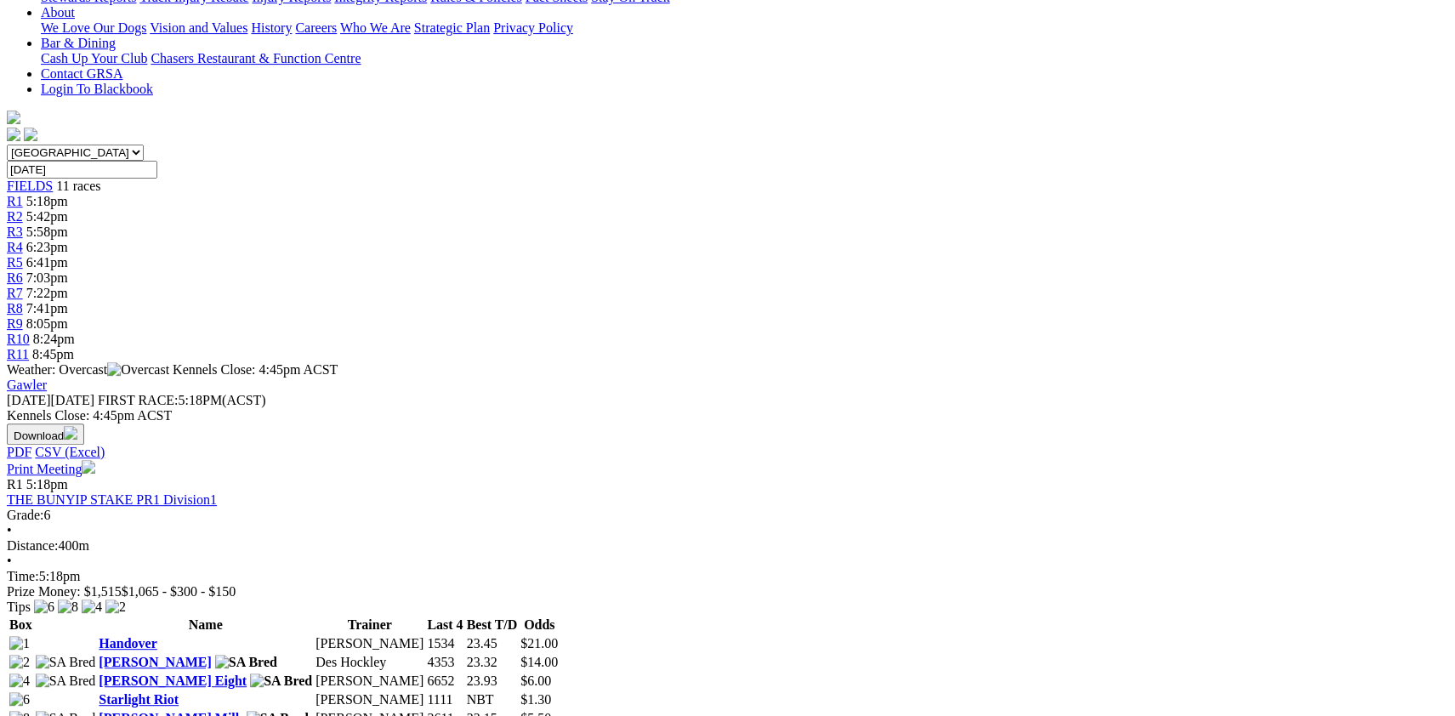 Image resolution: width=1455 pixels, height=716 pixels. What do you see at coordinates (19, 606) in the screenshot?
I see `span: Tips` at bounding box center [19, 606].